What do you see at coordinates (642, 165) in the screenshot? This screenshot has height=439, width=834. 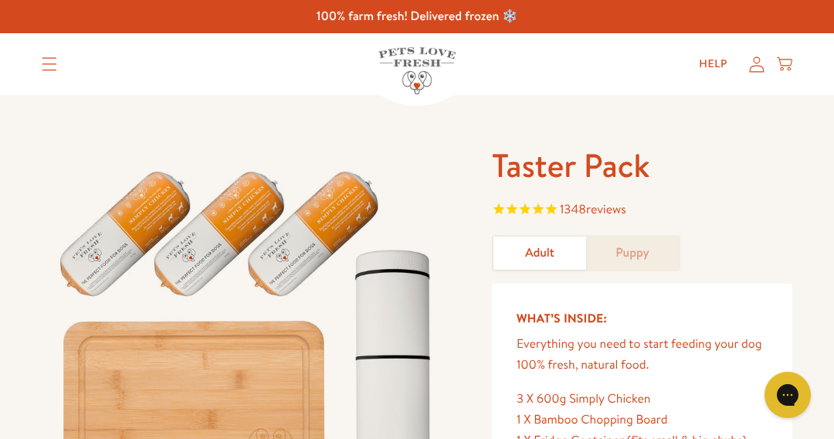 I see `h1: Taster Pack` at bounding box center [642, 165].